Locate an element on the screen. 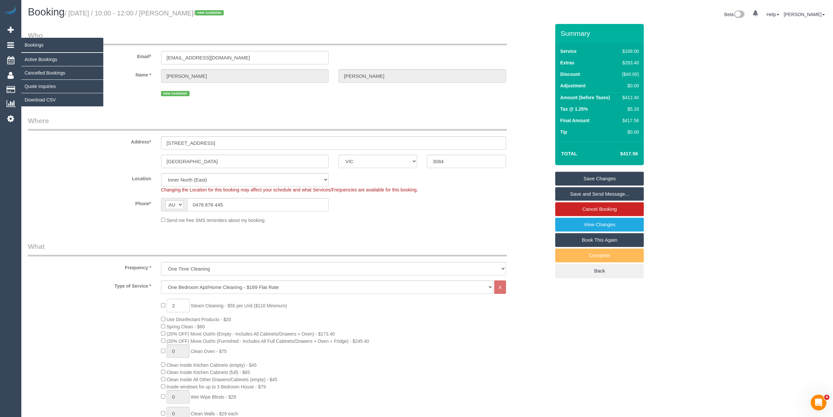 This screenshot has width=833, height=417. legend: Where is located at coordinates (267, 123).